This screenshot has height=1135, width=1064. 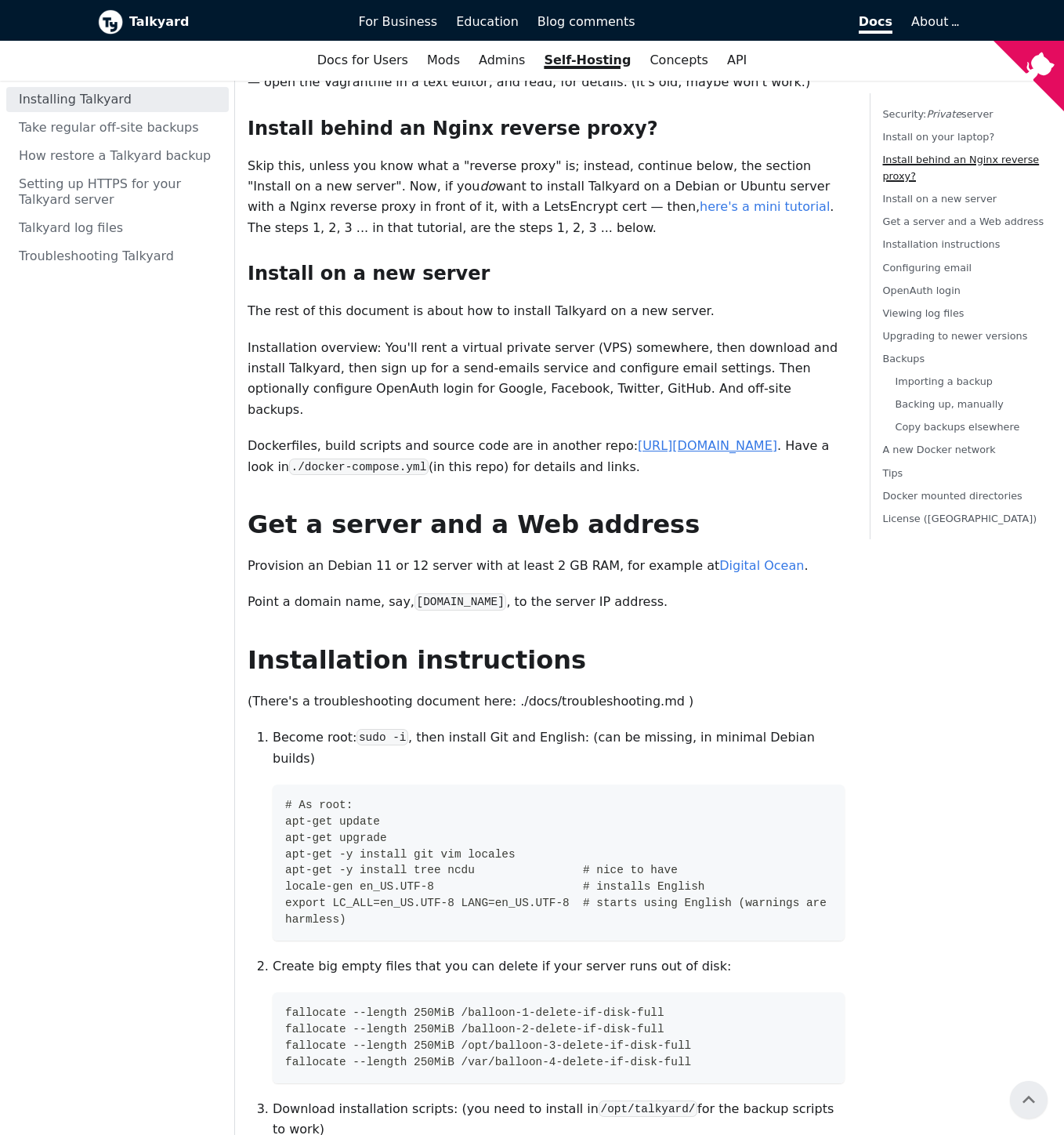 What do you see at coordinates (359, 466) in the screenshot?
I see `code: ./docker-compose.yml` at bounding box center [359, 466].